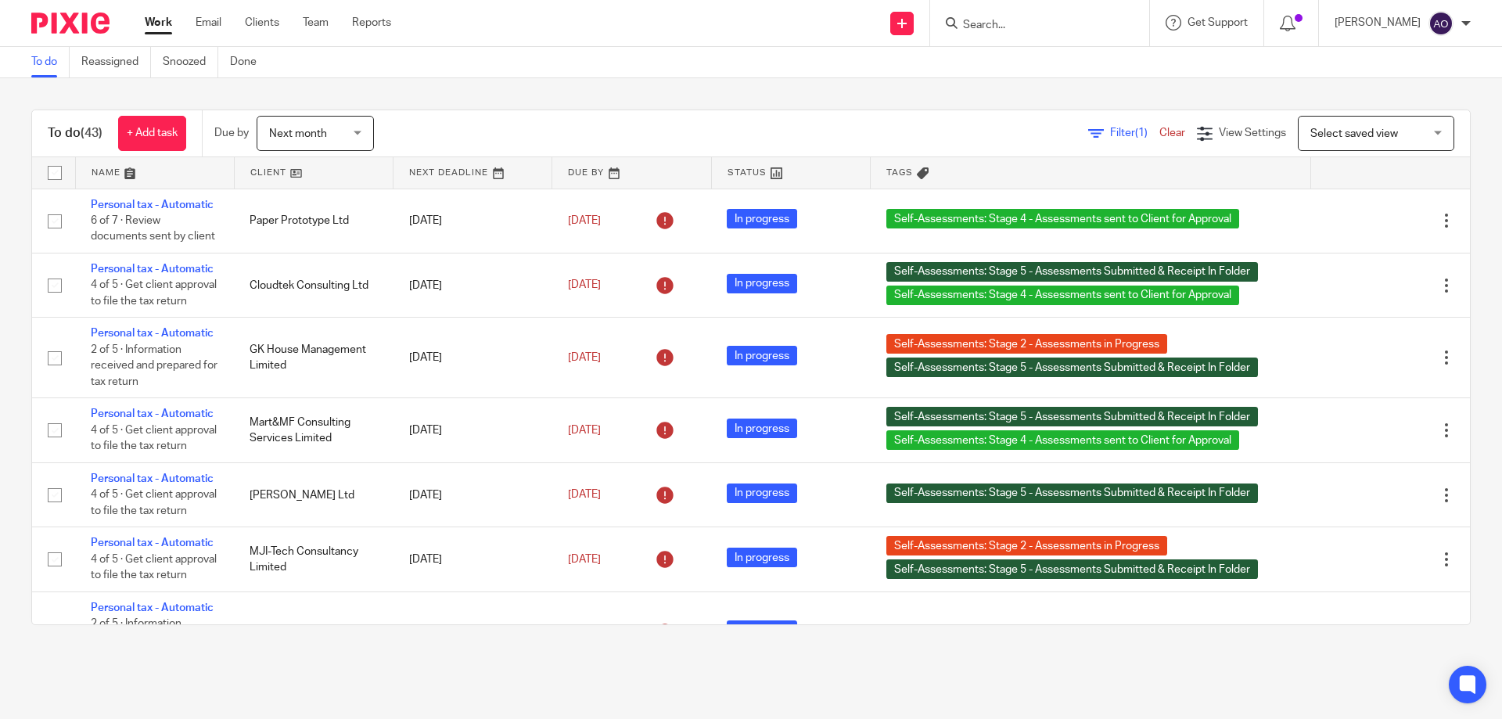  I want to click on td: Cloudtek Consulting Ltd, so click(313, 285).